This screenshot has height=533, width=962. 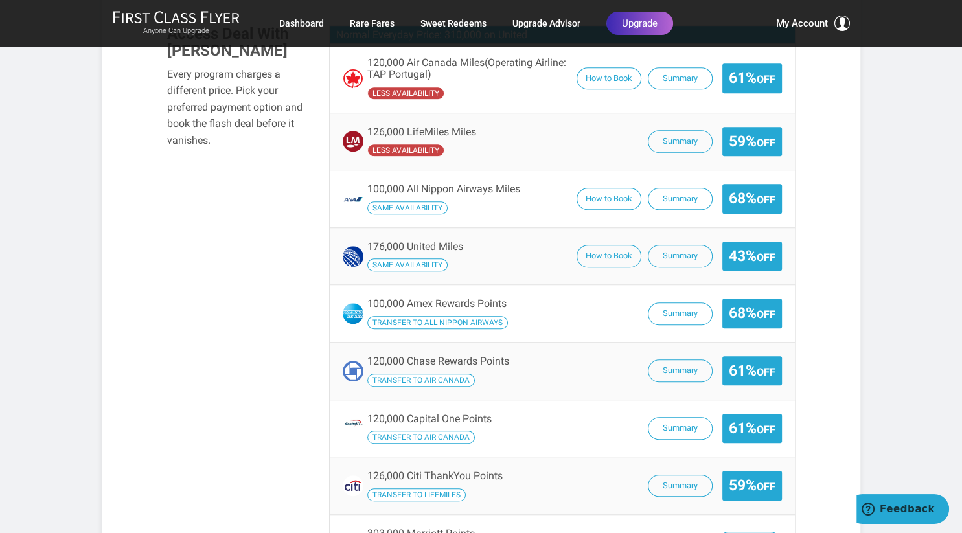 What do you see at coordinates (438, 361) in the screenshot?
I see `span: 120,000 Chase Rewards Points` at bounding box center [438, 361].